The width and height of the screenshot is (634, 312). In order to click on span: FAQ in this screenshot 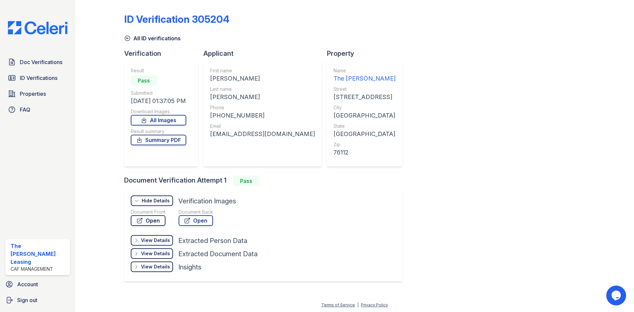, I will do `click(25, 110)`.